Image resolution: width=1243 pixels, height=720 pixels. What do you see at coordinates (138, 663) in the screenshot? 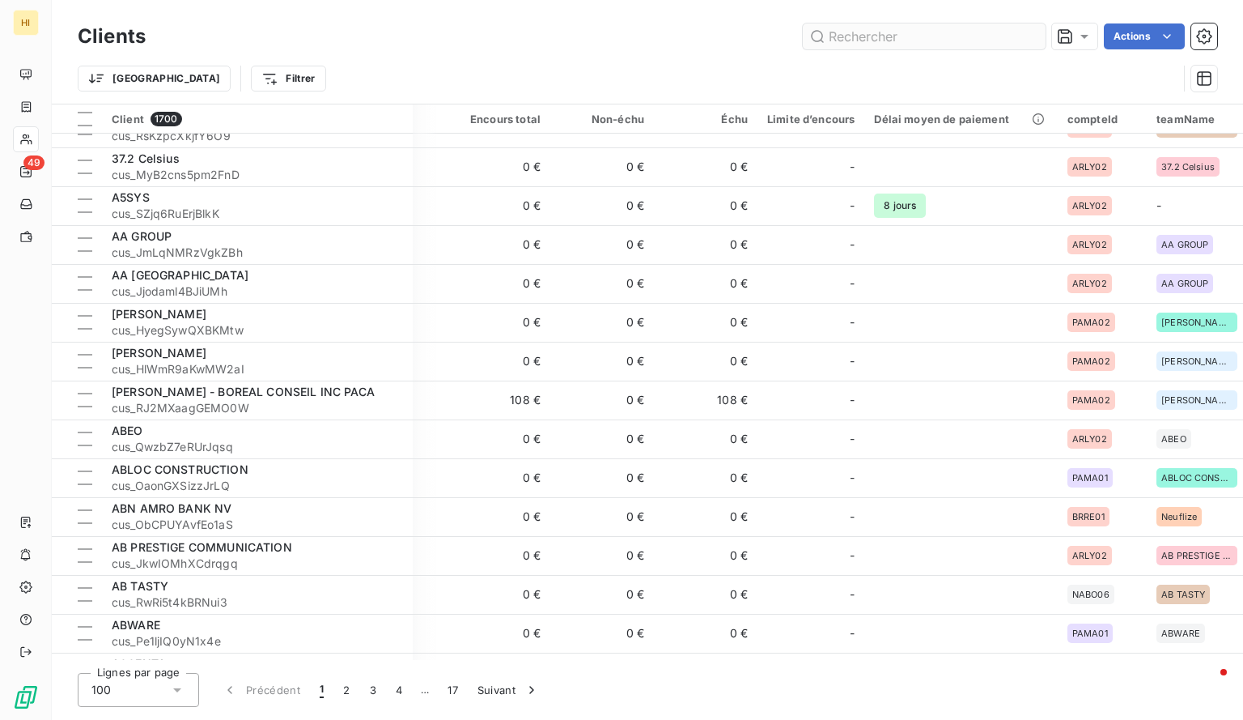
I see `span: ACCENTA` at bounding box center [138, 663].